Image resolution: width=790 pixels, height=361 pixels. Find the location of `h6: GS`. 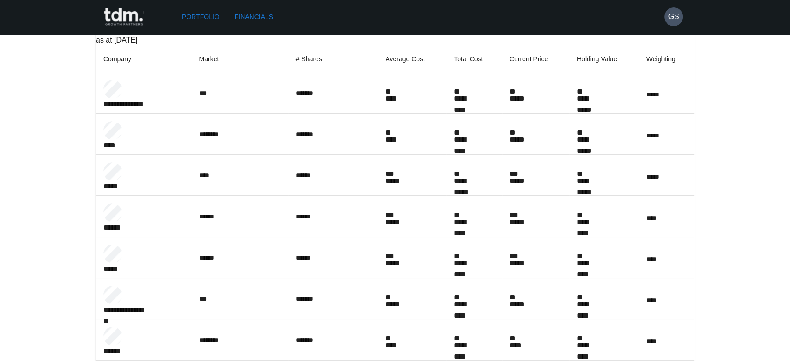

h6: GS is located at coordinates (673, 17).